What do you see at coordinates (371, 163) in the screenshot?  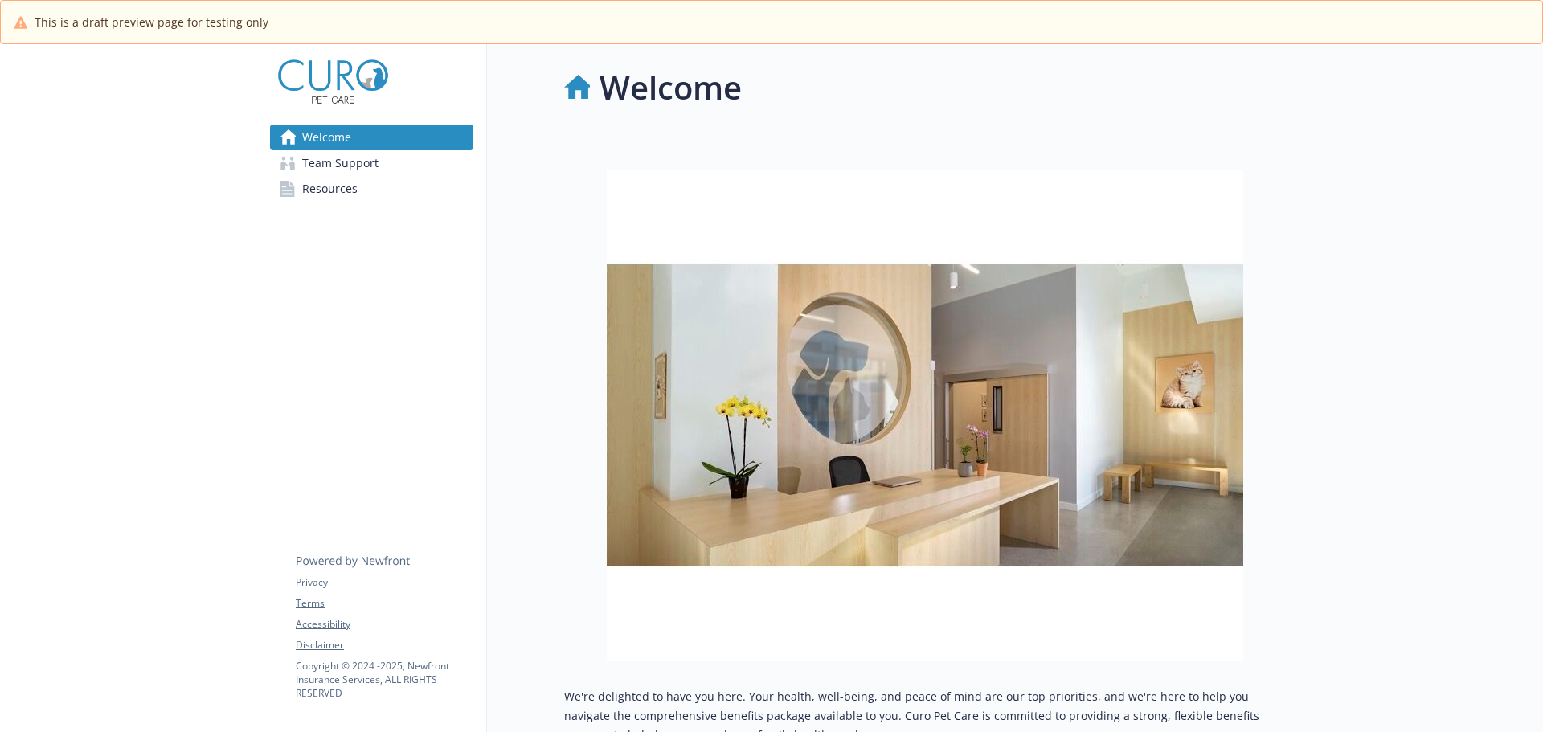 I see `a: Team Support` at bounding box center [371, 163].